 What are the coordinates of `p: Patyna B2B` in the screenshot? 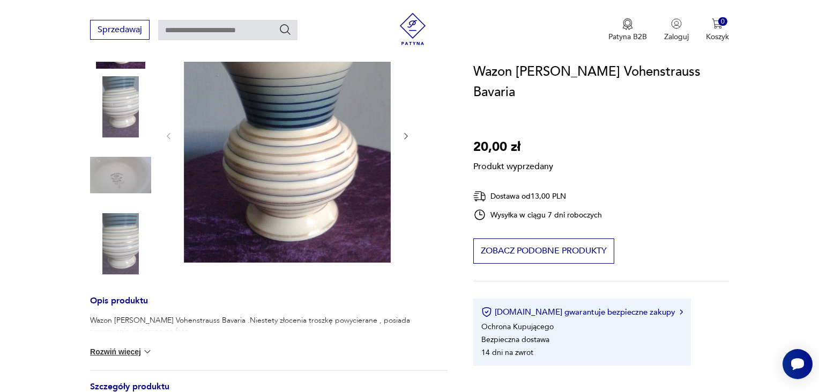 It's located at (628, 36).